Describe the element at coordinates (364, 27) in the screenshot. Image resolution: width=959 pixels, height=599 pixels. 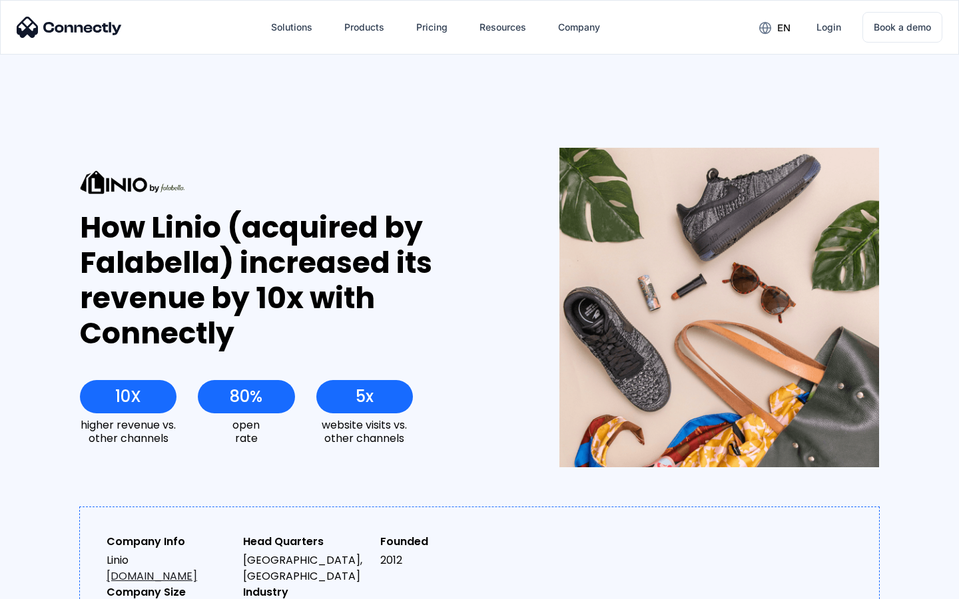
I see `div: Products` at that location.